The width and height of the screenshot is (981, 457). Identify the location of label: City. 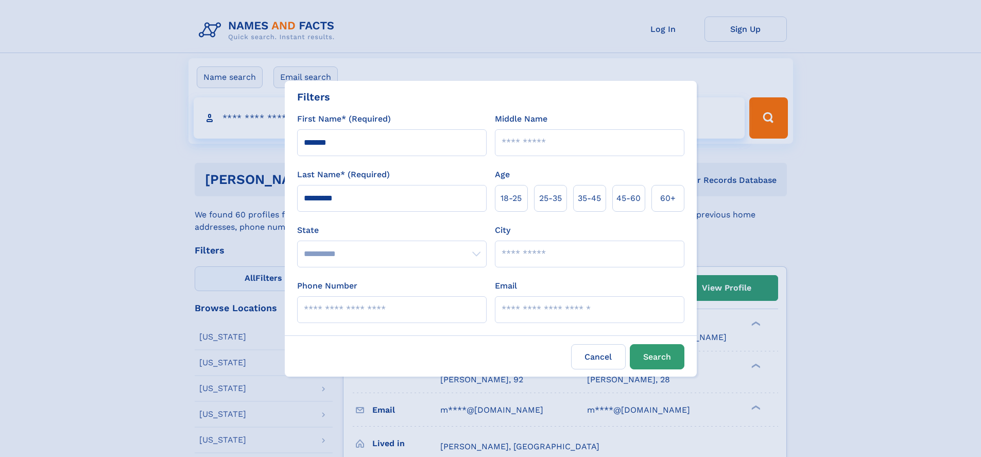
(502, 230).